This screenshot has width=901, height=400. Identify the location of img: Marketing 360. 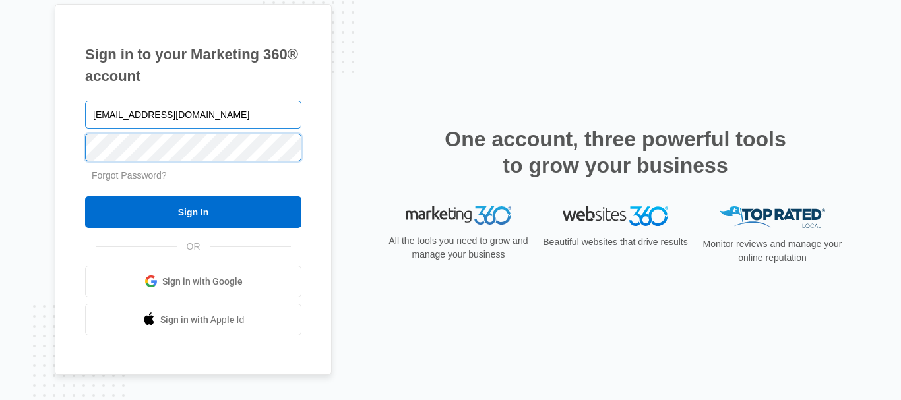
(459, 216).